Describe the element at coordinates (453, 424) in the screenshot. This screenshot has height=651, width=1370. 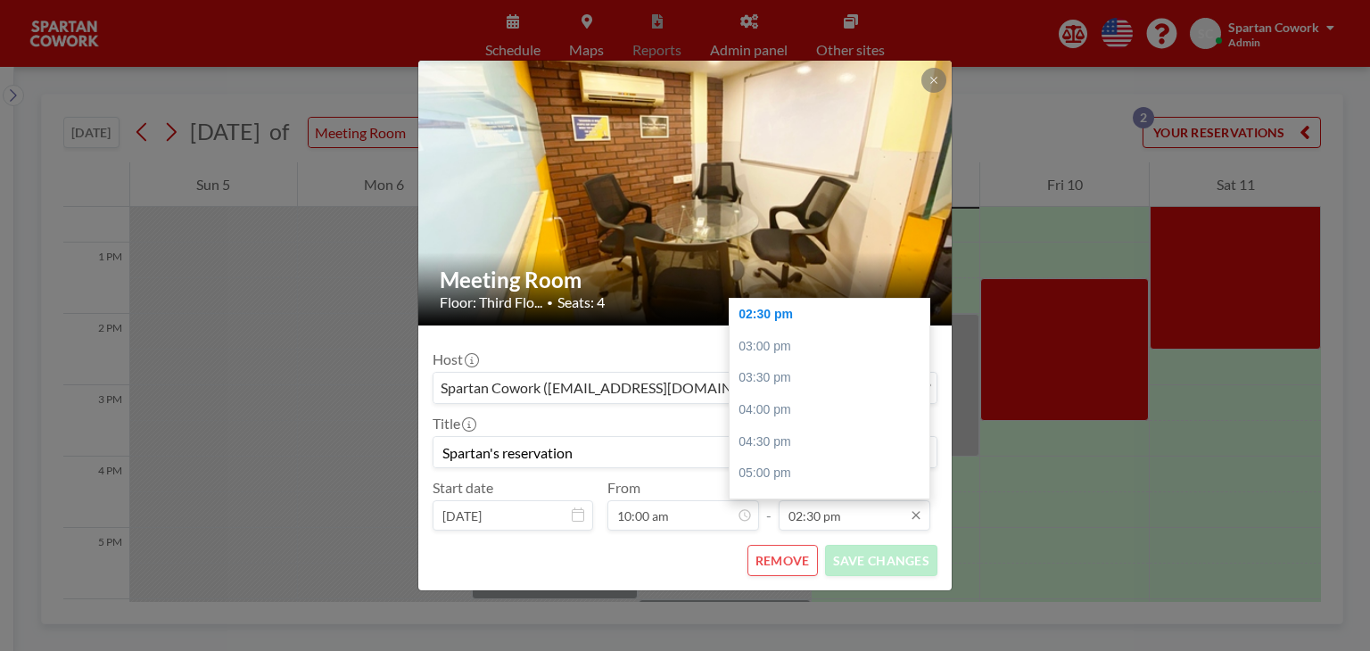
I see `label: Title` at that location.